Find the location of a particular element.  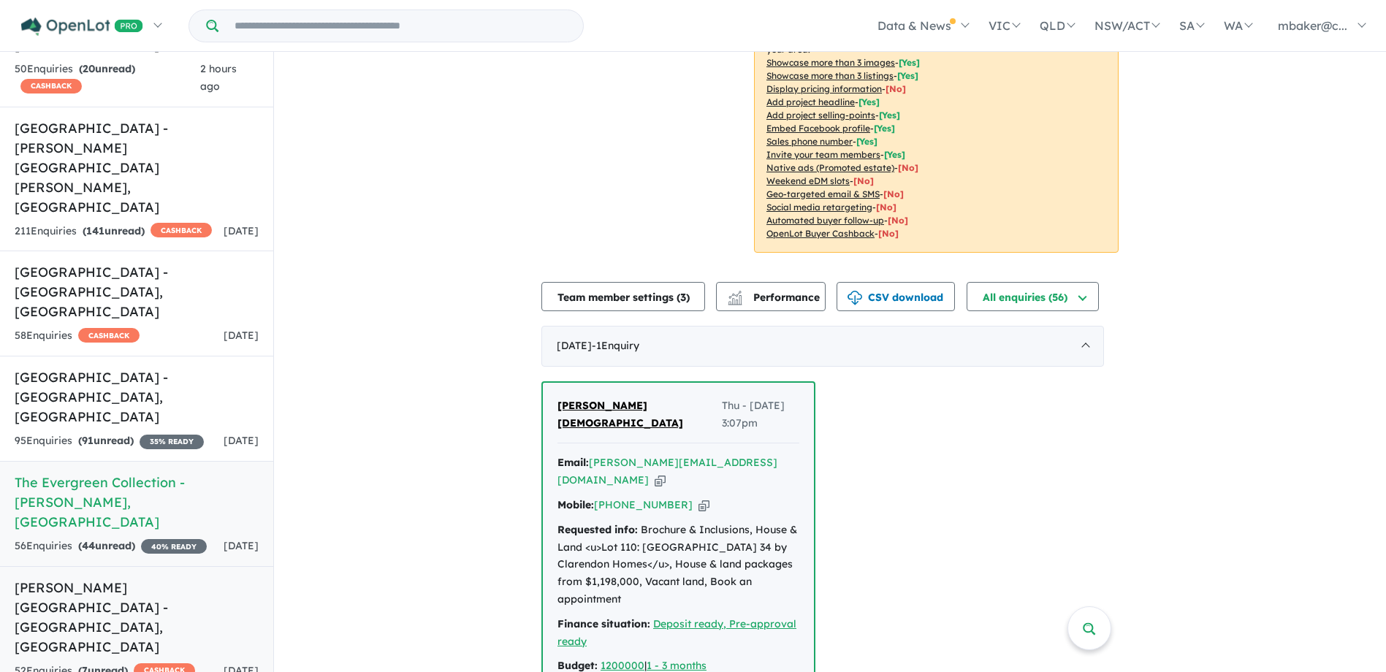

u: Add project selling-points is located at coordinates (820, 115).